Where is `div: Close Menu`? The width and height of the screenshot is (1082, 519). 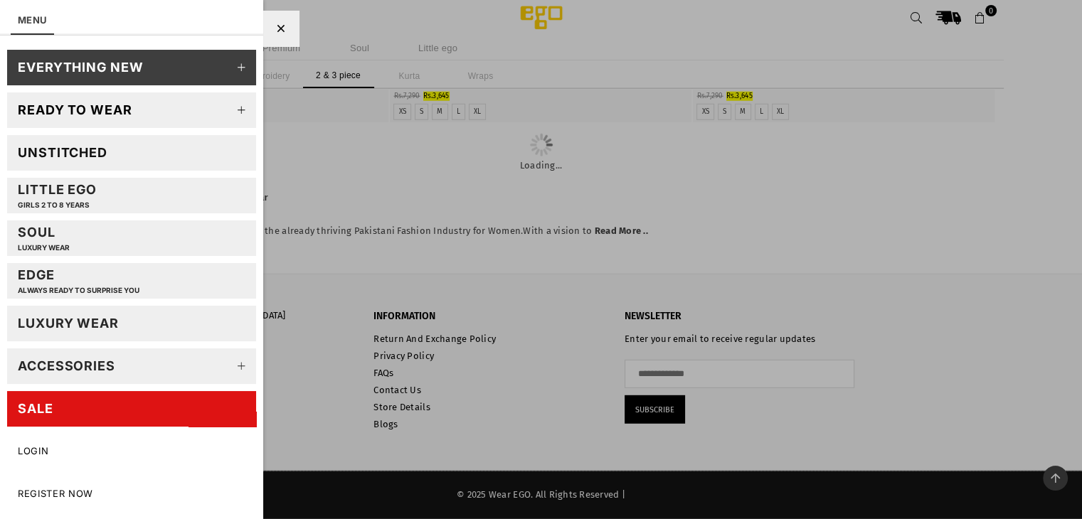
div: Close Menu is located at coordinates (281, 28).